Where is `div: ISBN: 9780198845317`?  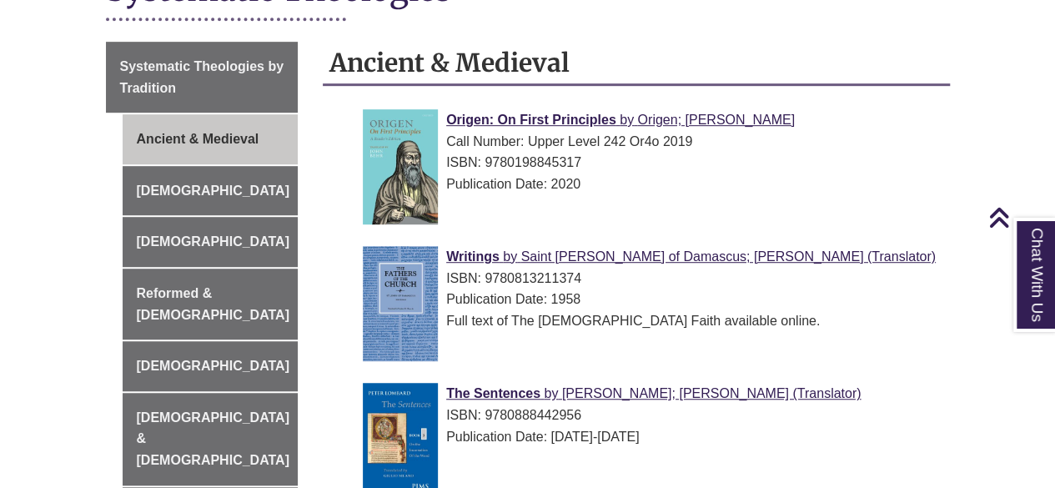 div: ISBN: 9780198845317 is located at coordinates (650, 163).